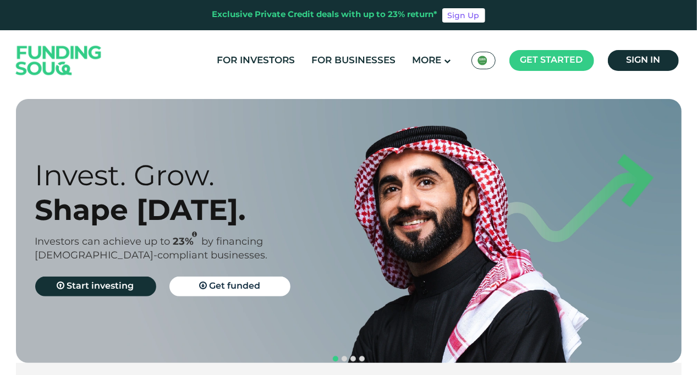  Describe the element at coordinates (643, 61) in the screenshot. I see `a: Sign in` at that location.